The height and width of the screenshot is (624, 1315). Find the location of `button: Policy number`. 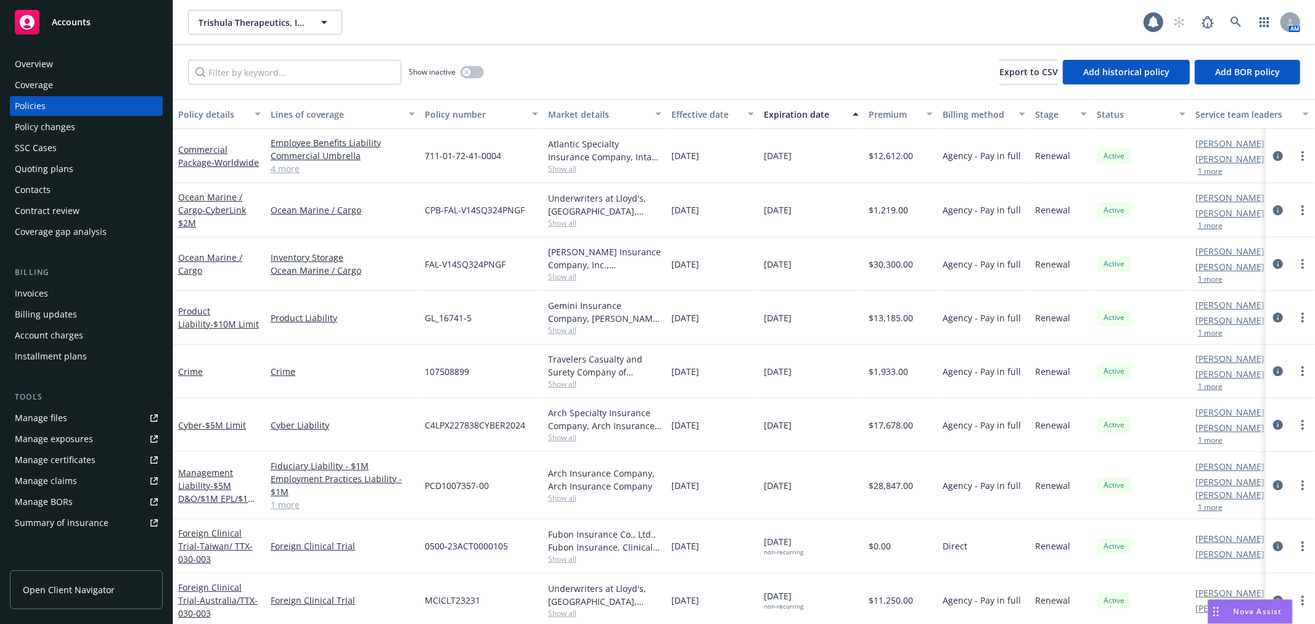

button: Policy number is located at coordinates (481, 114).